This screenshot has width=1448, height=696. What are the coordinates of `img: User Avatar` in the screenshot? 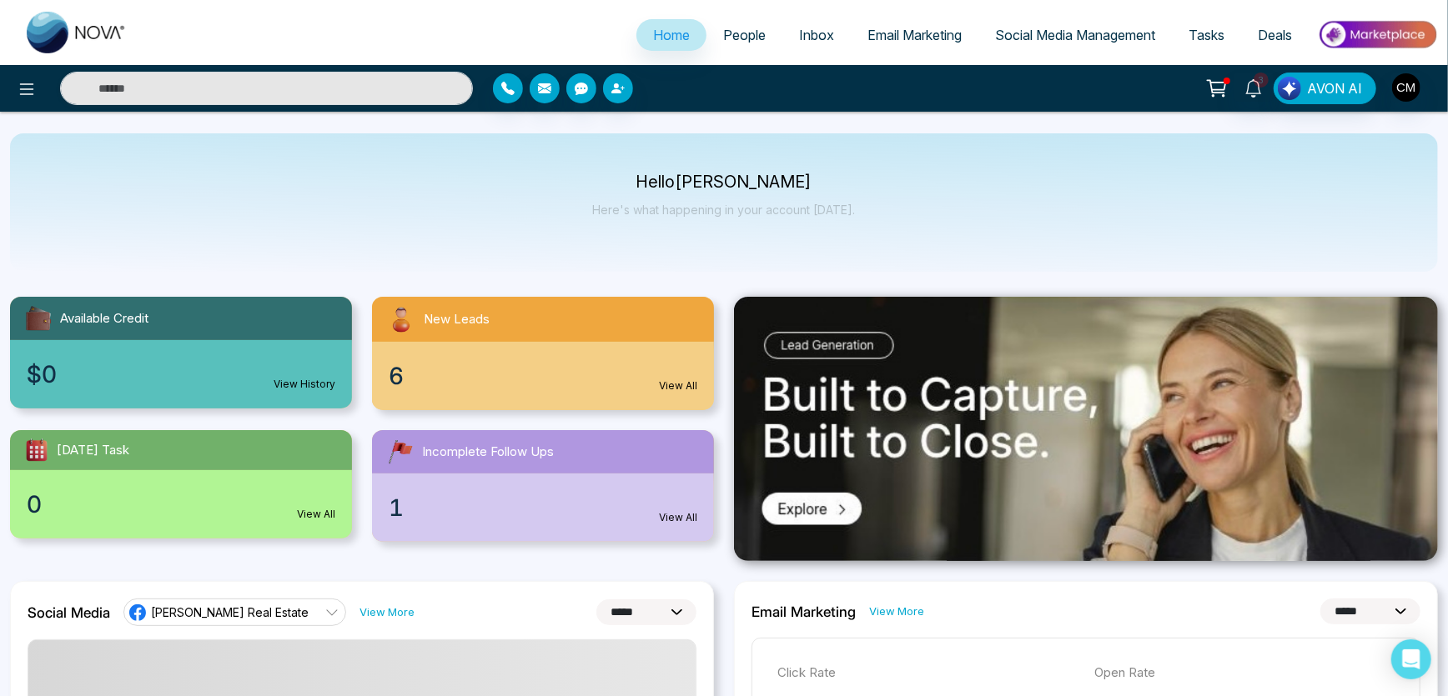 It's located at (1406, 88).